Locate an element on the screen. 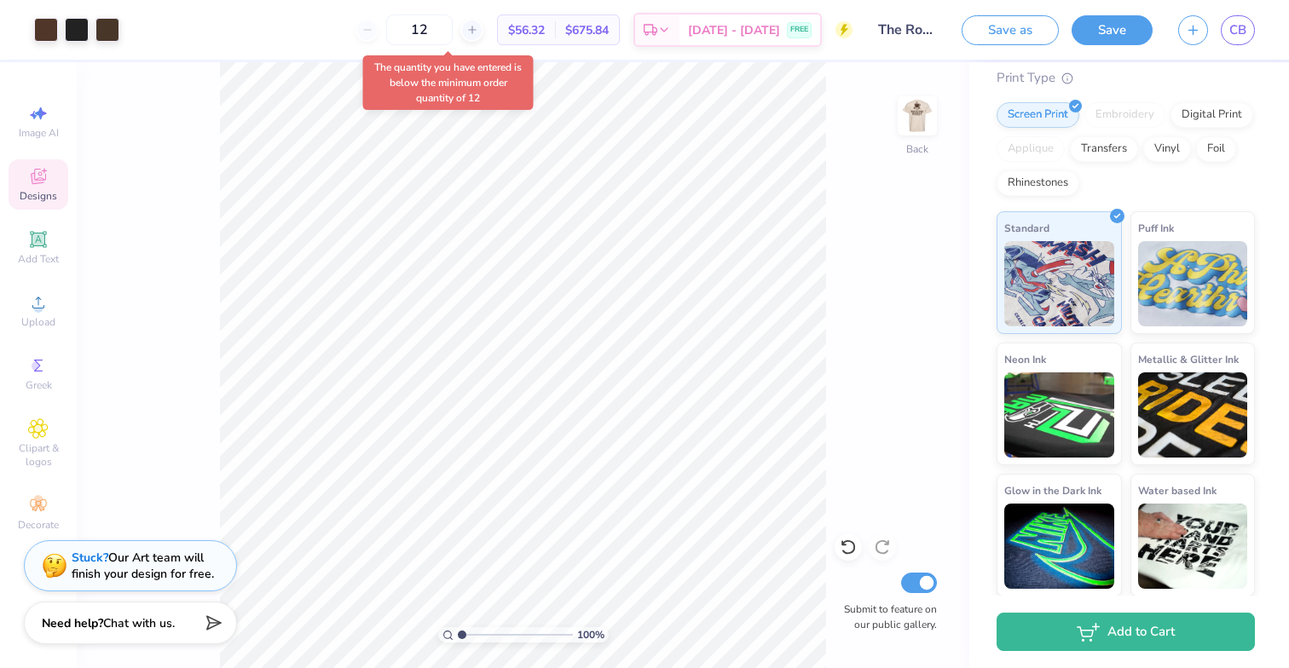 Image resolution: width=1289 pixels, height=668 pixels. a: CB is located at coordinates (1238, 30).